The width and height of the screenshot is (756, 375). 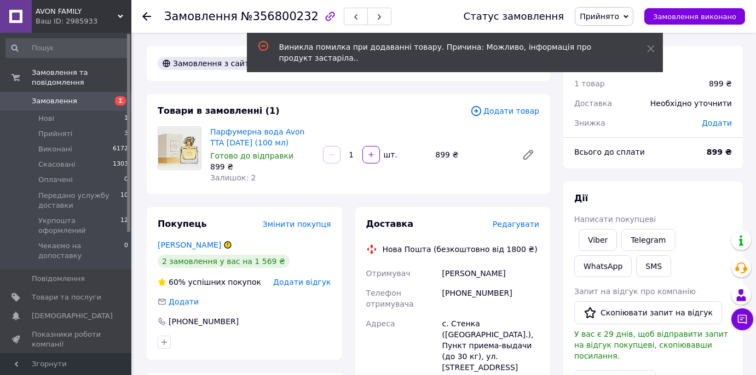 I want to click on div: успішних покупок, so click(x=209, y=282).